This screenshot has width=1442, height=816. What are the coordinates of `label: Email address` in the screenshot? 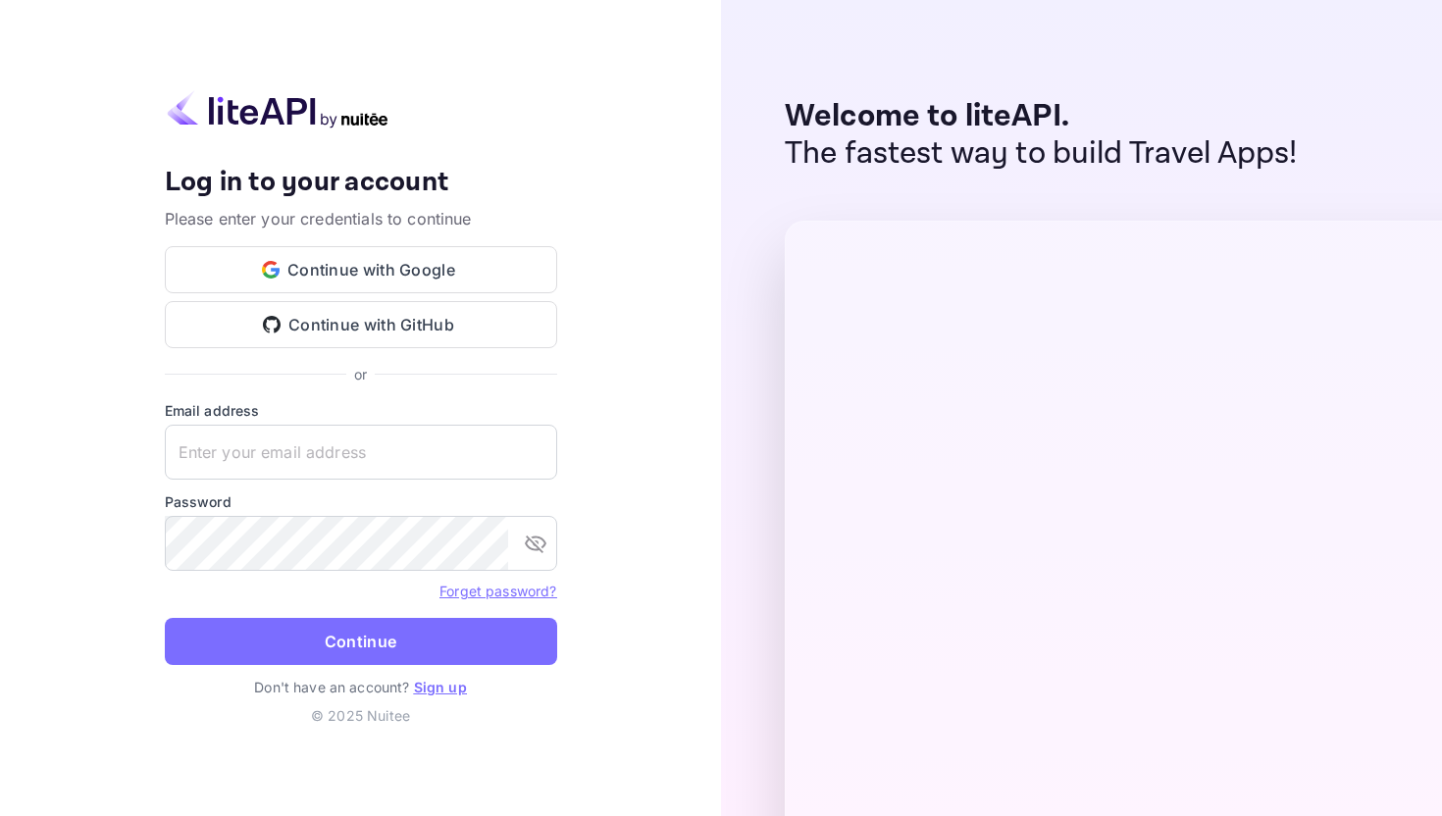 It's located at (361, 410).